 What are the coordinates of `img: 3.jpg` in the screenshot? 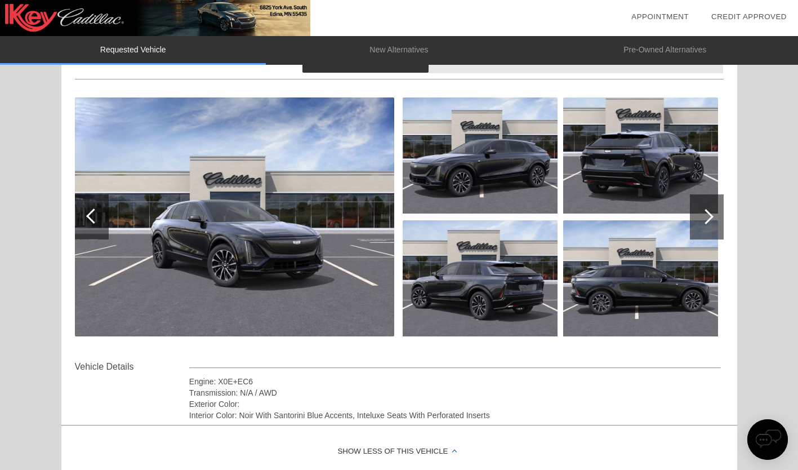 It's located at (480, 278).